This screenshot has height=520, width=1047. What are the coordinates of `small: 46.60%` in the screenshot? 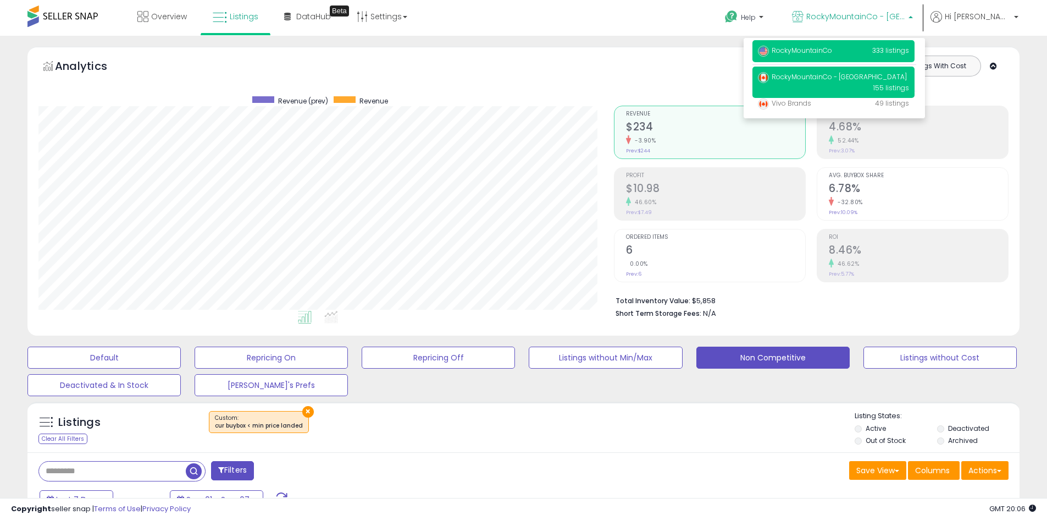 It's located at (644, 202).